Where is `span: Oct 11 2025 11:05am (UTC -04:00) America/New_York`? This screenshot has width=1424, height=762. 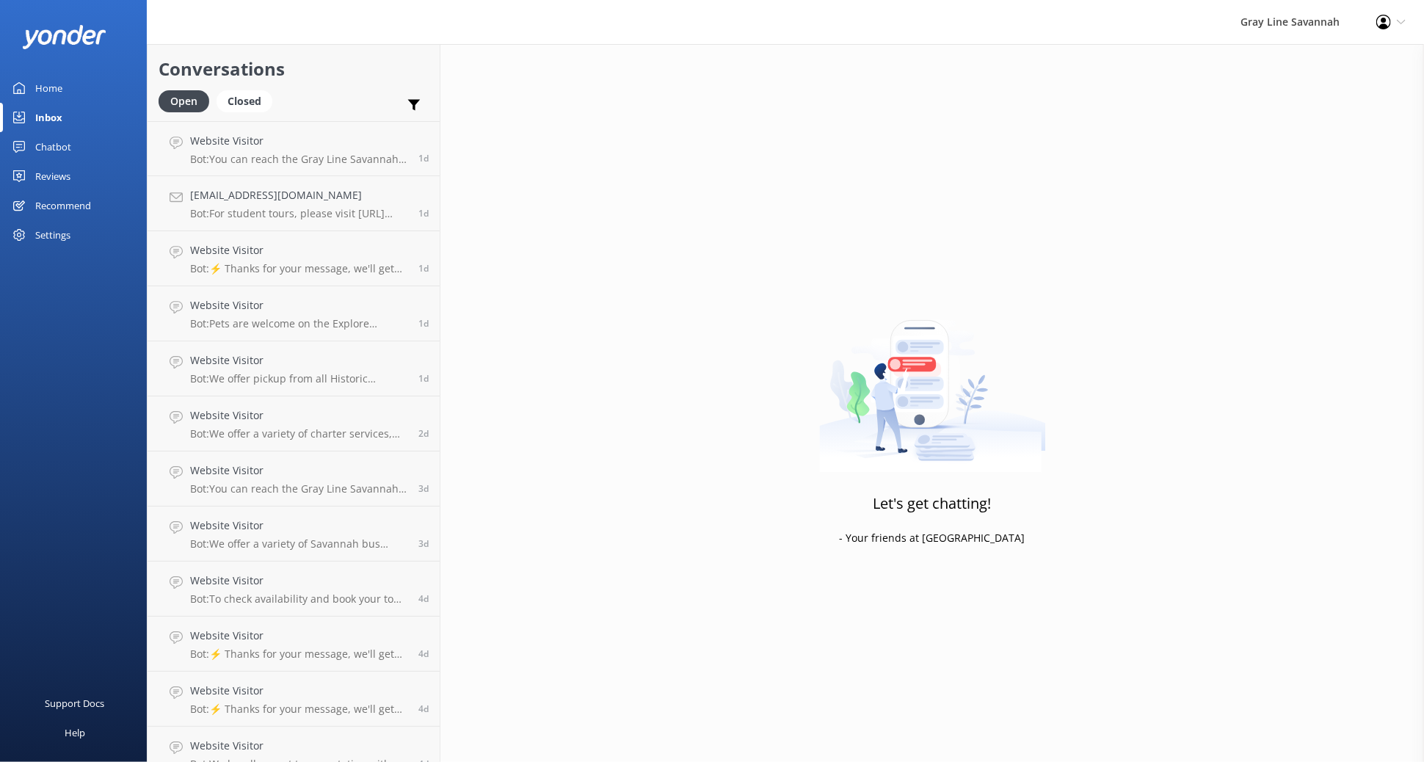
span: Oct 11 2025 11:05am (UTC -04:00) America/New_York is located at coordinates (423, 598).